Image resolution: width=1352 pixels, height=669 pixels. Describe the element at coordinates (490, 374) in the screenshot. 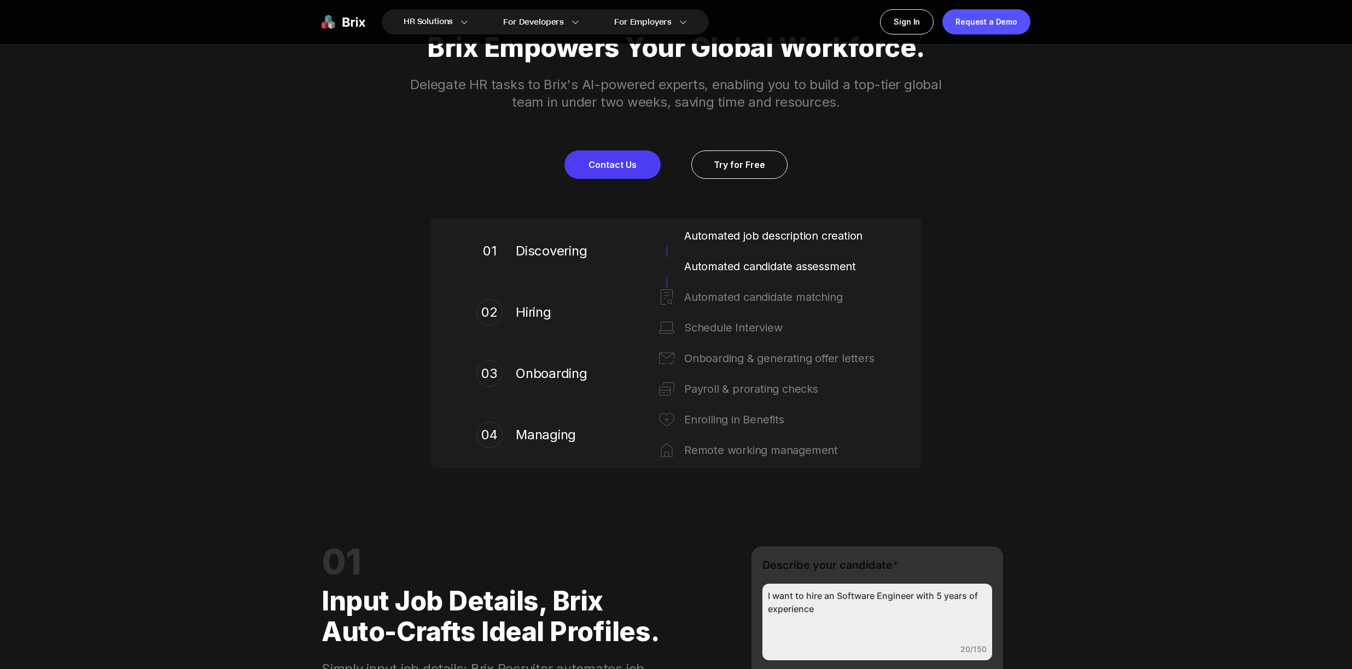

I see `div: 03` at that location.